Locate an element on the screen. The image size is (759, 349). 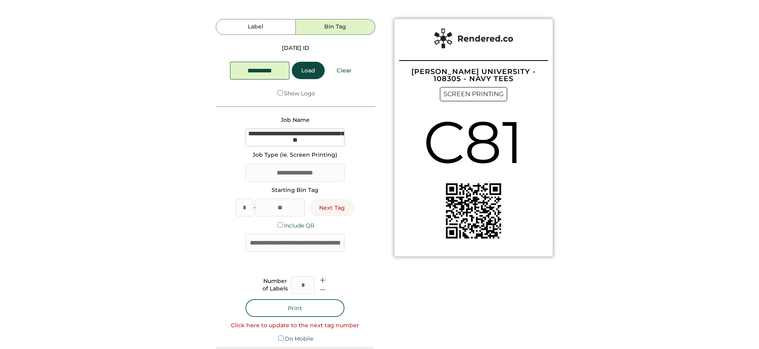
div: Job Name is located at coordinates (295, 120).